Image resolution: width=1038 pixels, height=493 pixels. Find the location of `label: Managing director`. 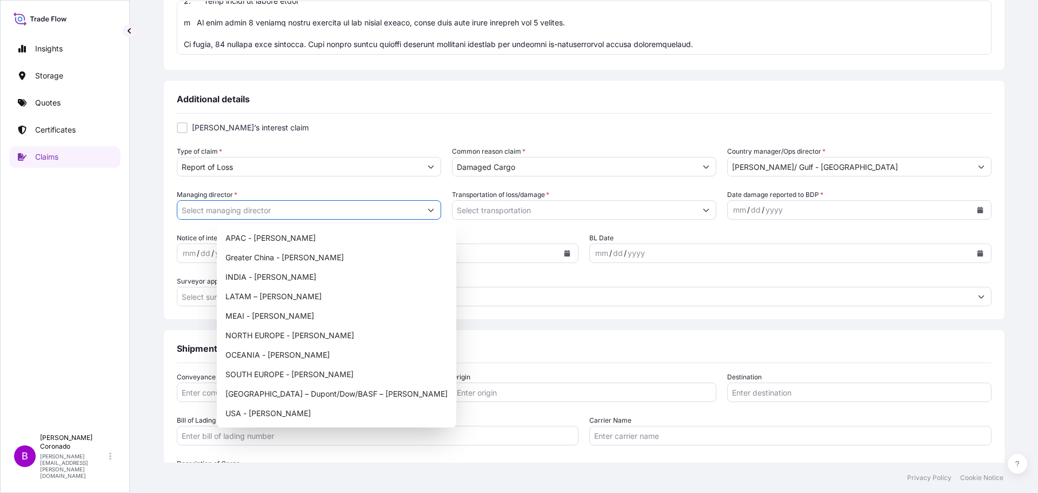

label: Managing director is located at coordinates (207, 195).